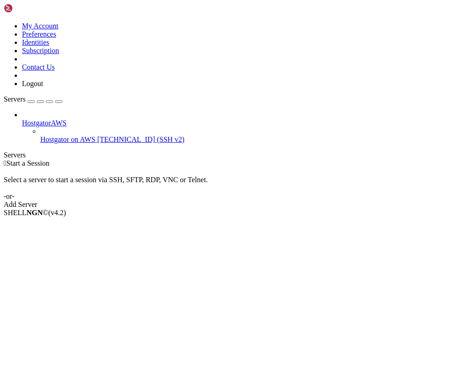 The height and width of the screenshot is (379, 456). What do you see at coordinates (33, 99) in the screenshot?
I see `a: Servers` at bounding box center [33, 99].